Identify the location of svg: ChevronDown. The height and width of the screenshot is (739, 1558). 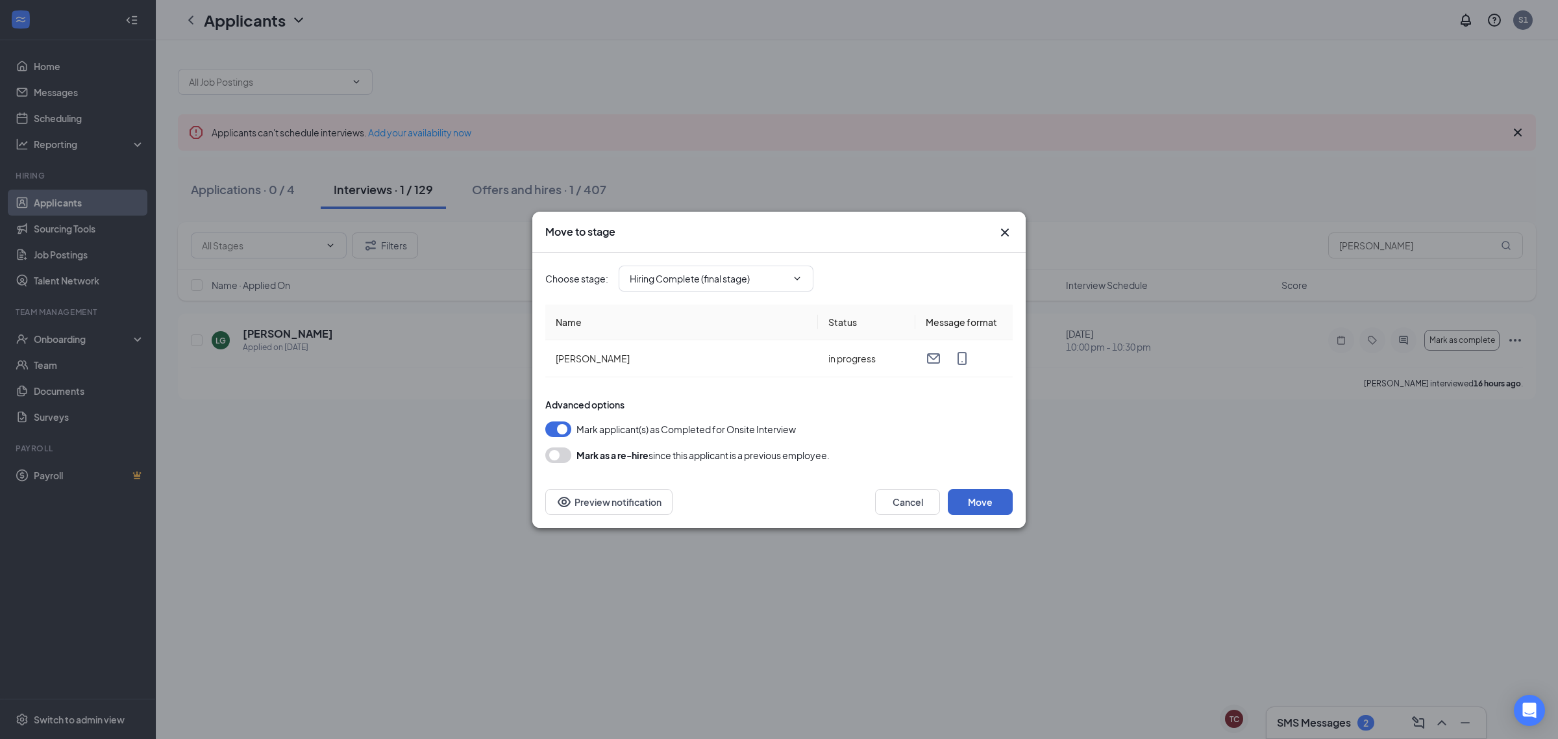
(797, 278).